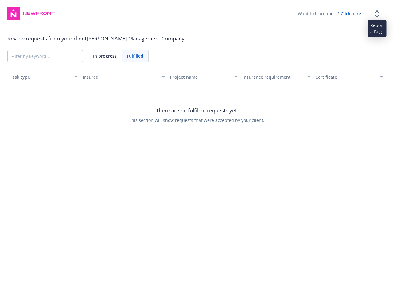 The height and width of the screenshot is (294, 393). What do you see at coordinates (276, 77) in the screenshot?
I see `button: Insurance requirement` at bounding box center [276, 77].